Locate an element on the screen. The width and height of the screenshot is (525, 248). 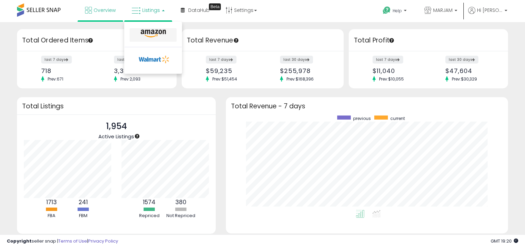
a: Privacy Policy is located at coordinates (103, 241).